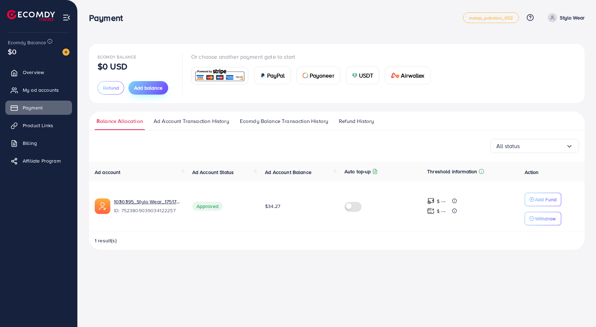  What do you see at coordinates (356, 121) in the screenshot?
I see `span: Refund History` at bounding box center [356, 121].